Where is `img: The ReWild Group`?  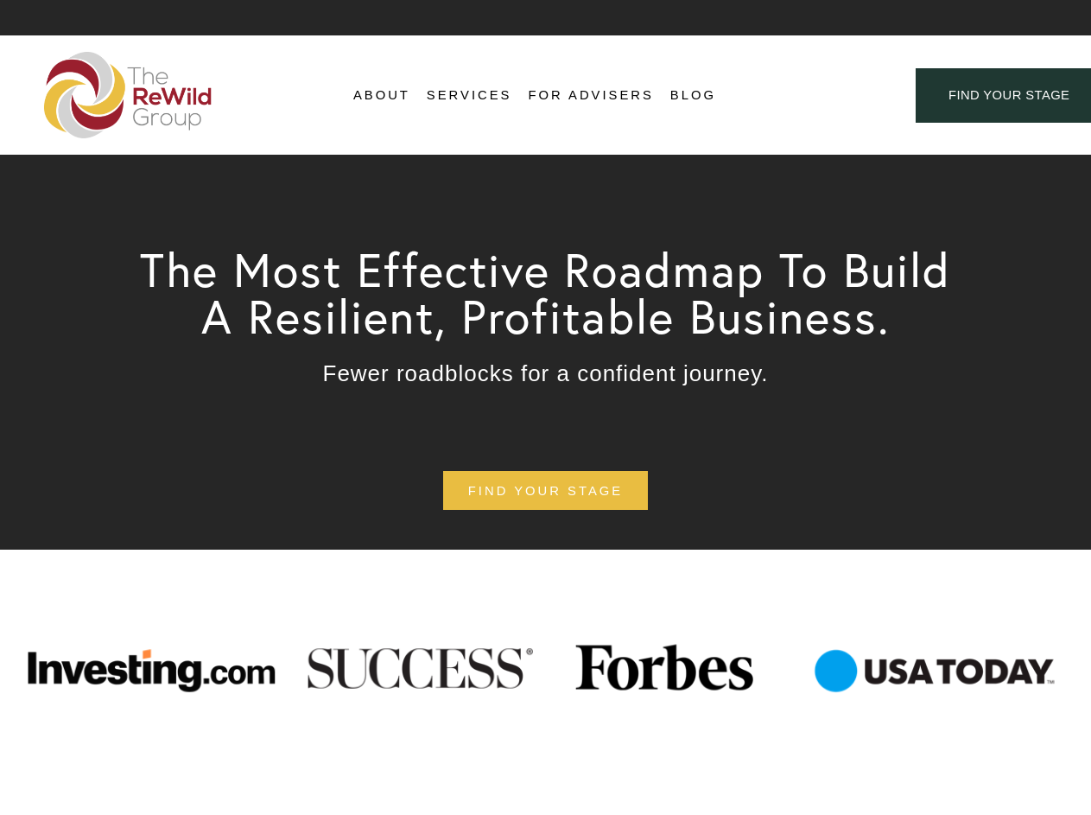 img: The ReWild Group is located at coordinates (129, 95).